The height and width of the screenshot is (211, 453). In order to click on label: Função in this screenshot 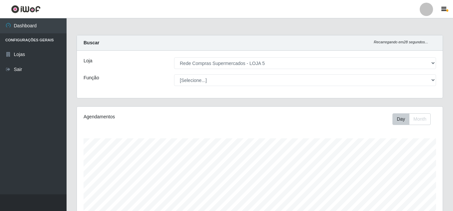, I will do `click(91, 78)`.